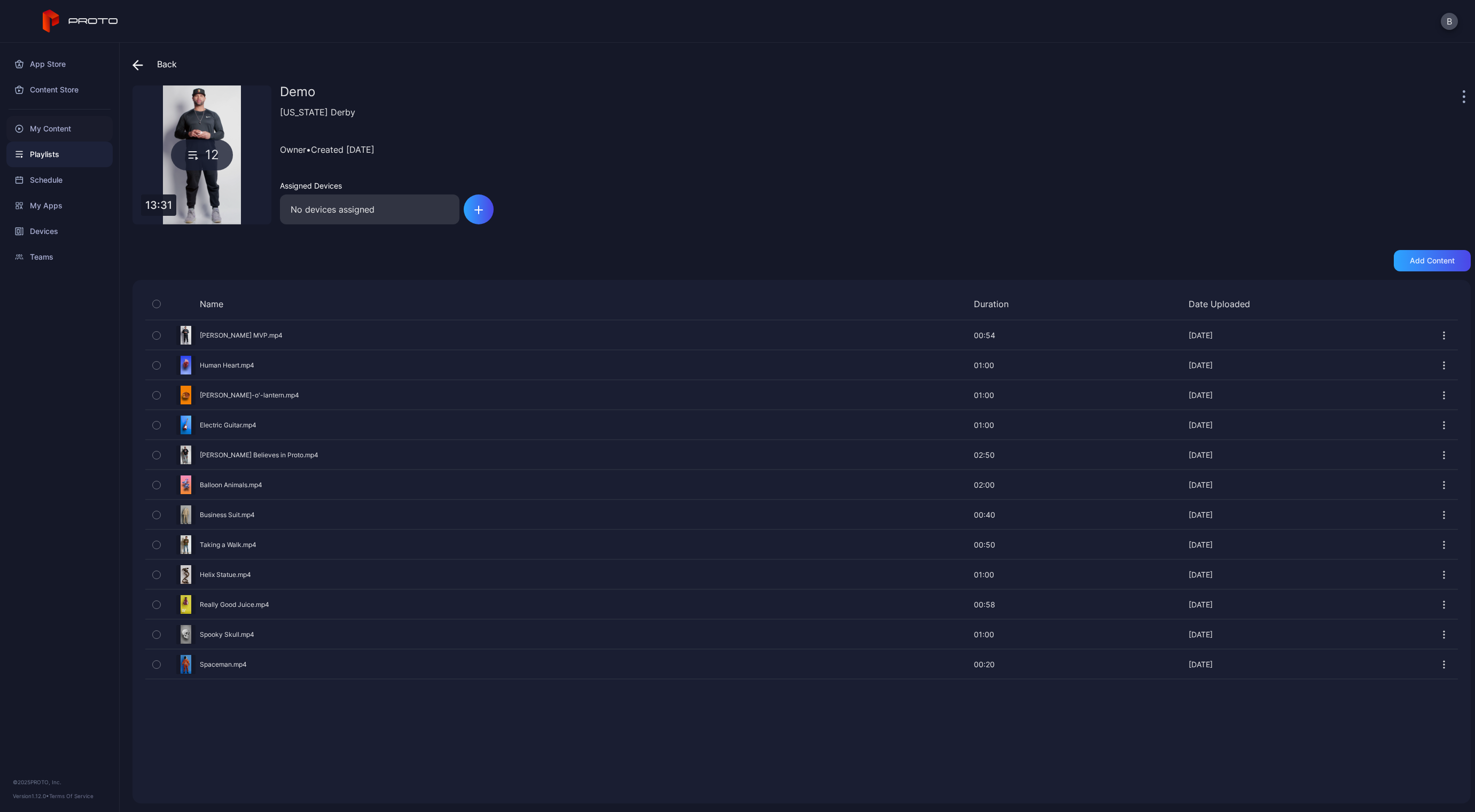 The width and height of the screenshot is (1475, 812). What do you see at coordinates (1000, 304) in the screenshot?
I see `div: Duration` at bounding box center [1000, 304].